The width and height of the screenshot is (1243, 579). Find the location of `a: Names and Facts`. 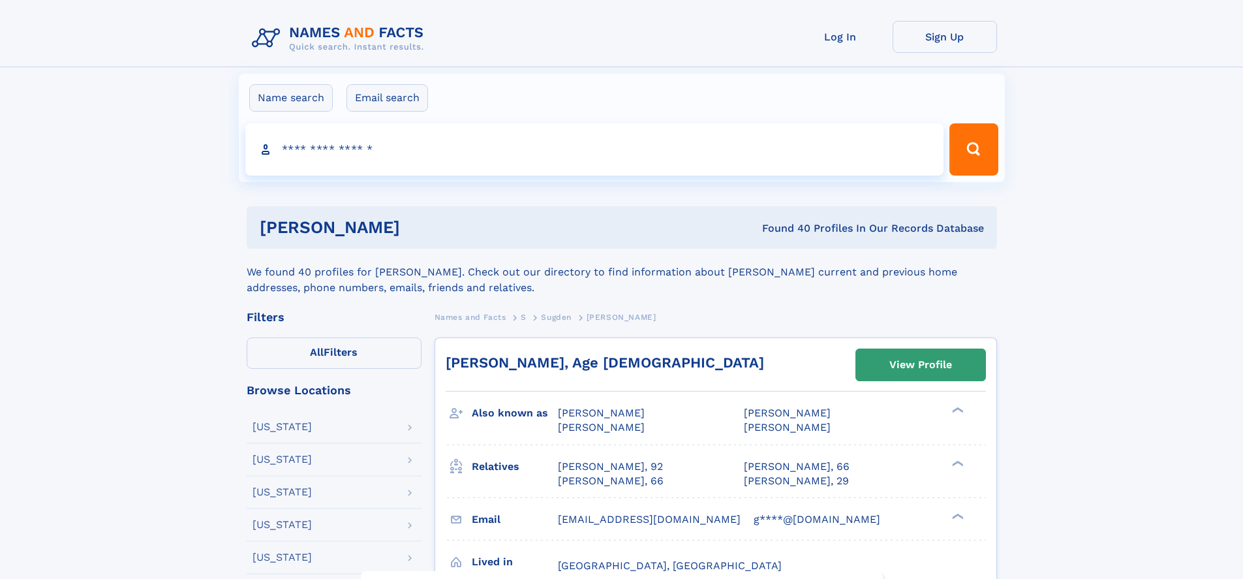

a: Names and Facts is located at coordinates (470, 316).